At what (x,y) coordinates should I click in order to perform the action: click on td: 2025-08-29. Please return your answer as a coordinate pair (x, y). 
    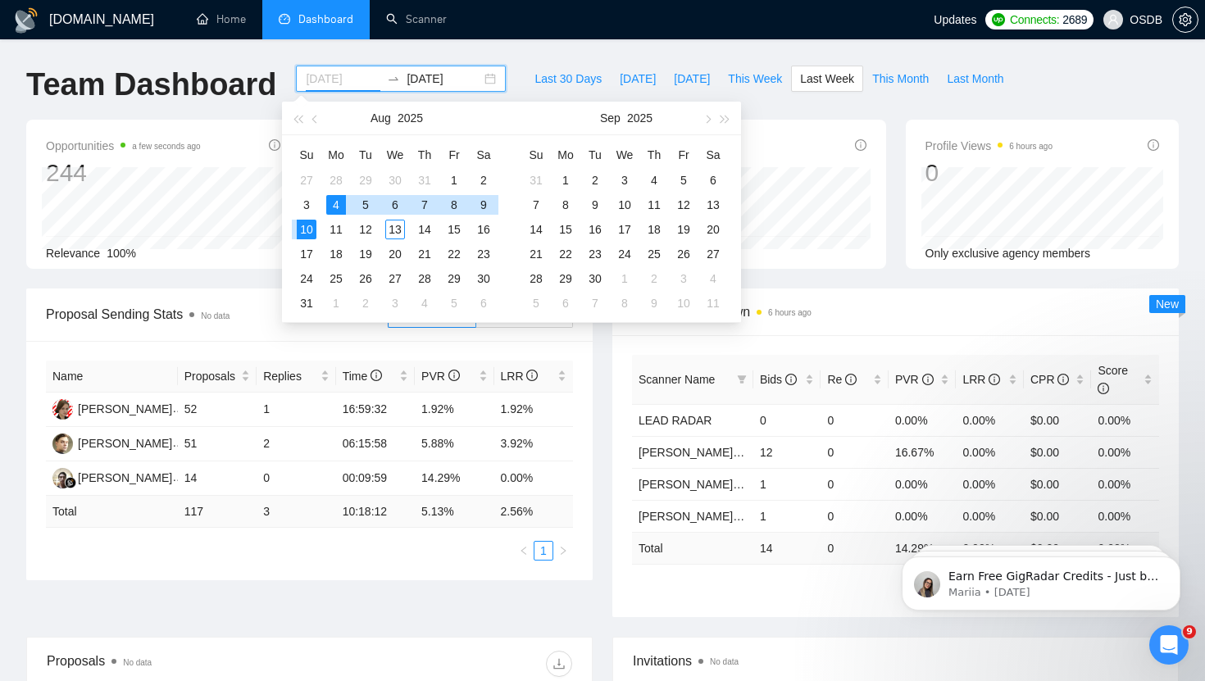
    Looking at the image, I should click on (454, 279).